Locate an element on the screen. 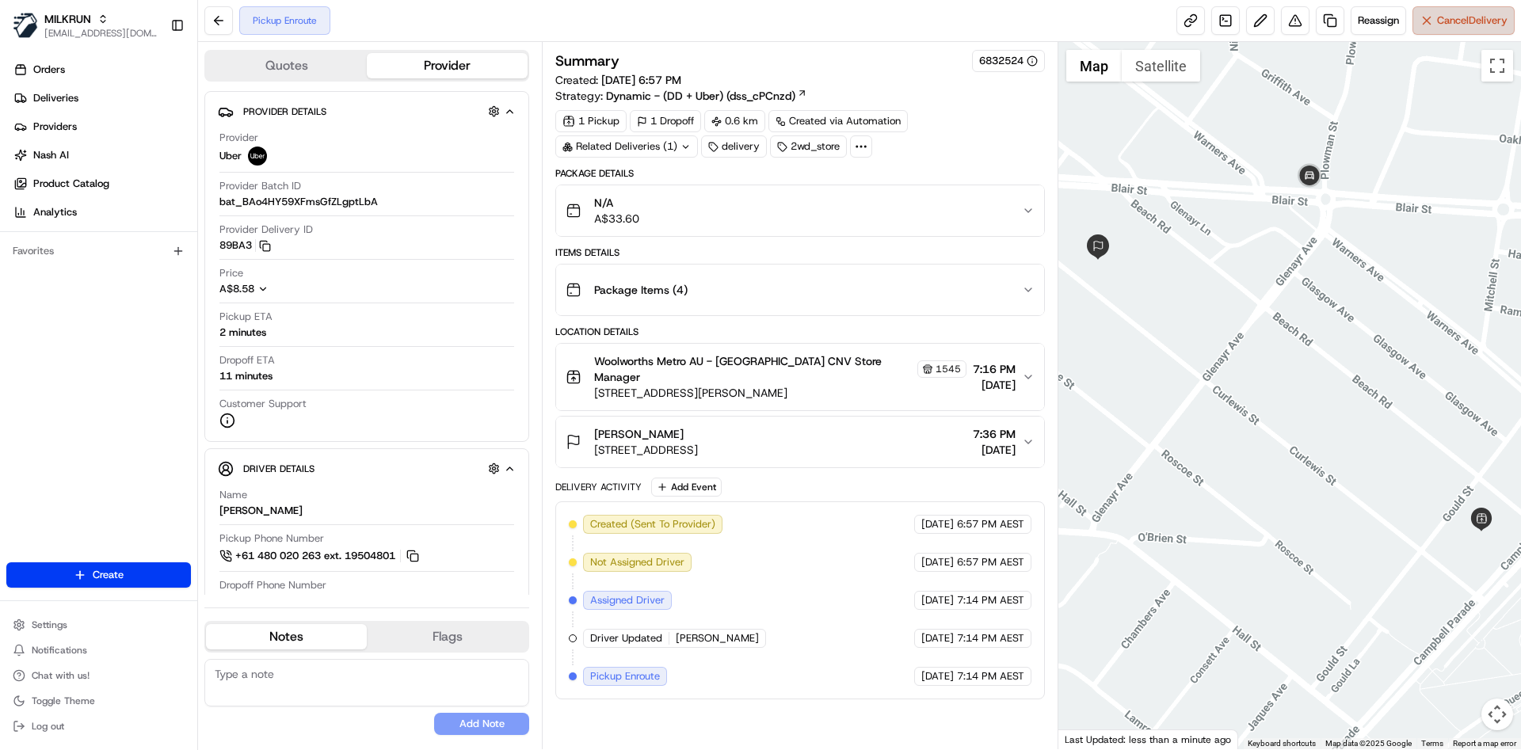 This screenshot has height=750, width=1521. a: Product Catalog is located at coordinates (101, 184).